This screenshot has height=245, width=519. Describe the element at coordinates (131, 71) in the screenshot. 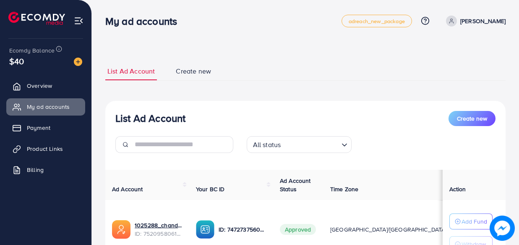

I see `span: List Ad Account` at that location.